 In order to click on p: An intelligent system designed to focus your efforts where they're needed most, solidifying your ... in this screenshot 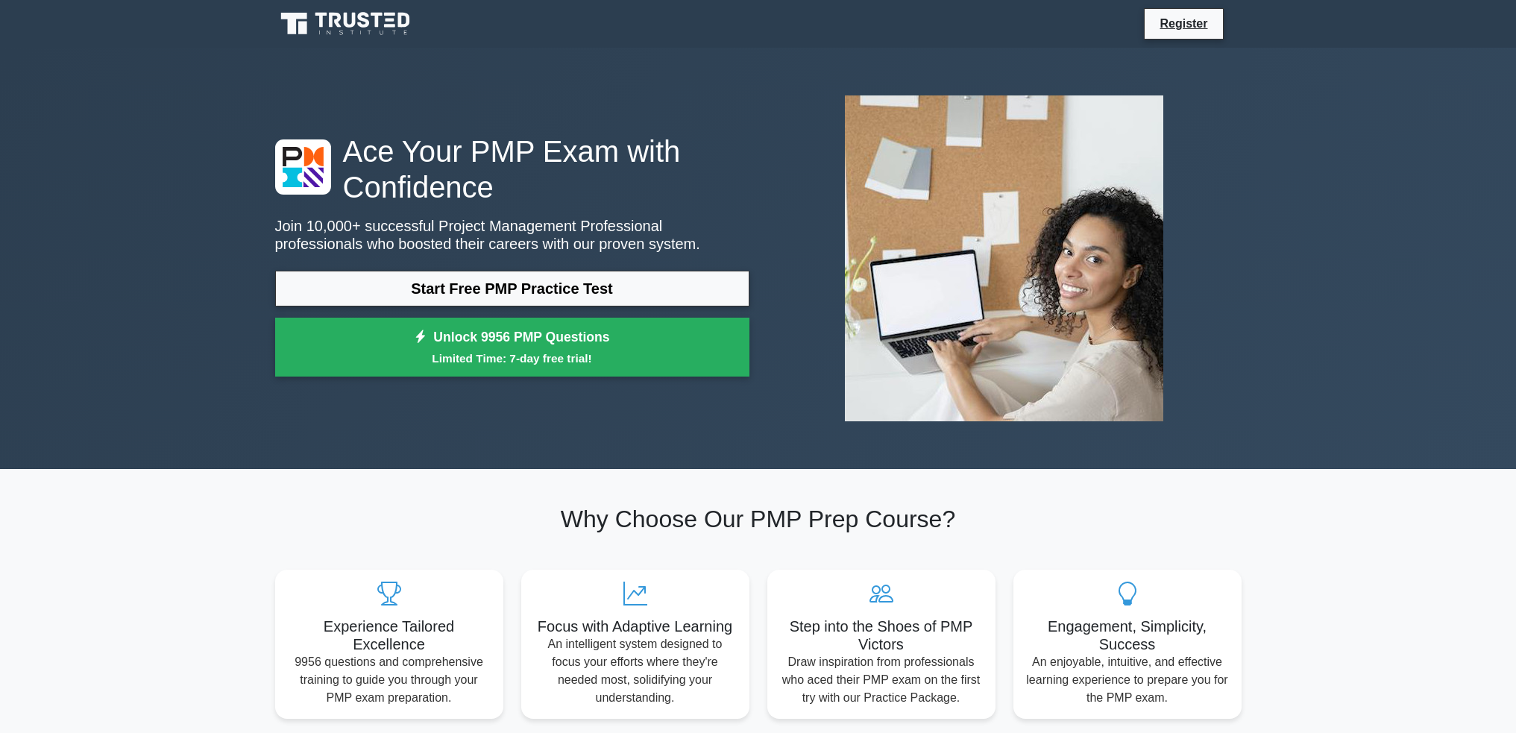, I will do `click(635, 671)`.